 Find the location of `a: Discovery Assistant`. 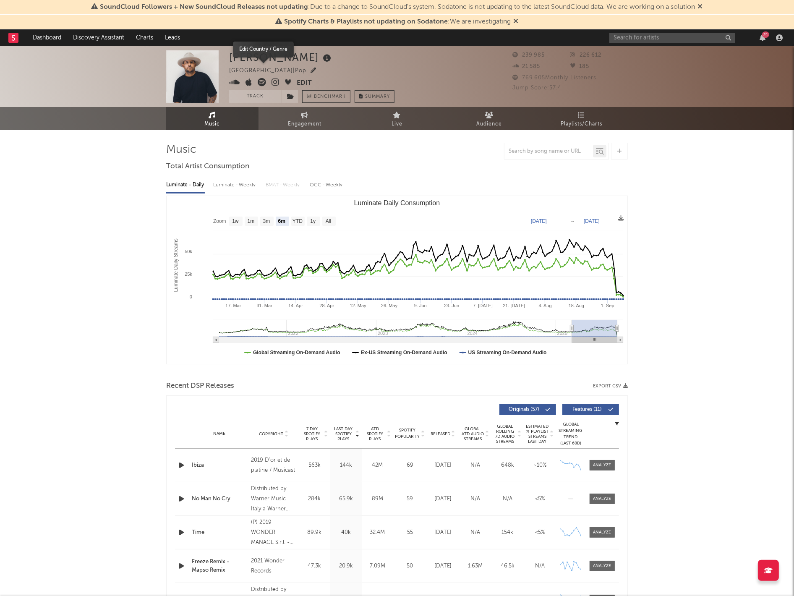

a: Discovery Assistant is located at coordinates (99, 38).